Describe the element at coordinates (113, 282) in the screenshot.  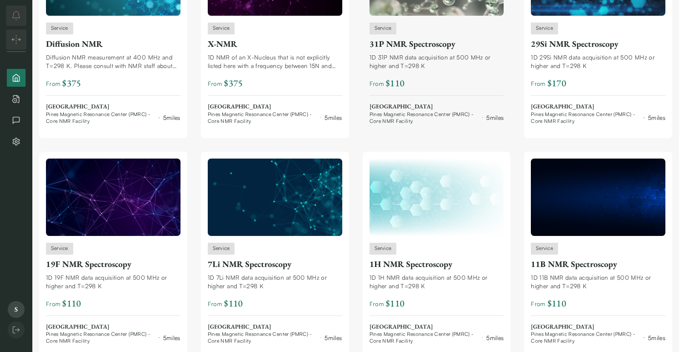
I see `div: 1D 19F NMR data acquisition at 500 MHz or higher and T=298 K` at that location.